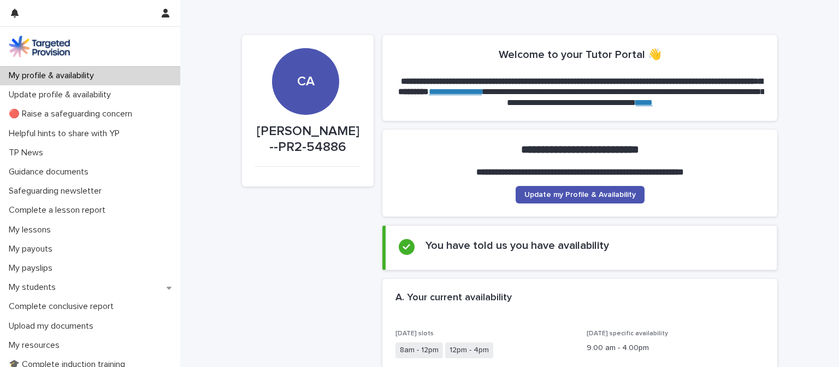  What do you see at coordinates (517, 245) in the screenshot?
I see `h2: You have told us you have availability` at bounding box center [517, 245].